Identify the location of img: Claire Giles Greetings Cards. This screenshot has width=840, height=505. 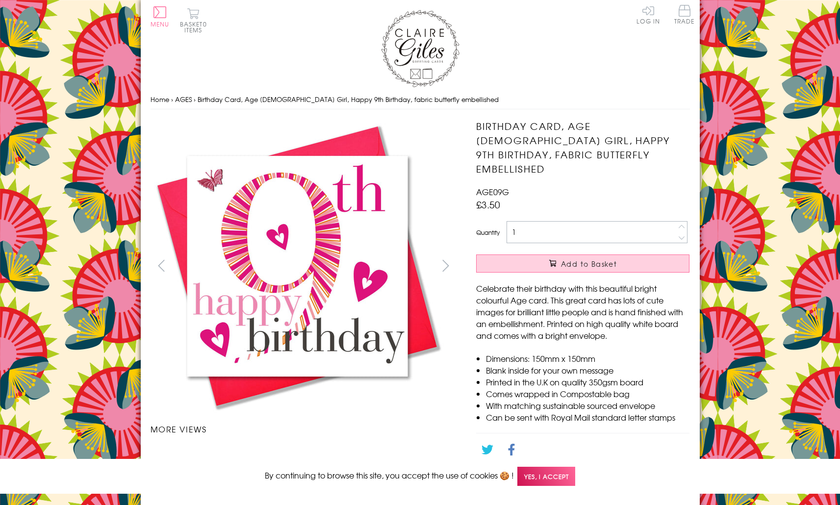
(420, 49).